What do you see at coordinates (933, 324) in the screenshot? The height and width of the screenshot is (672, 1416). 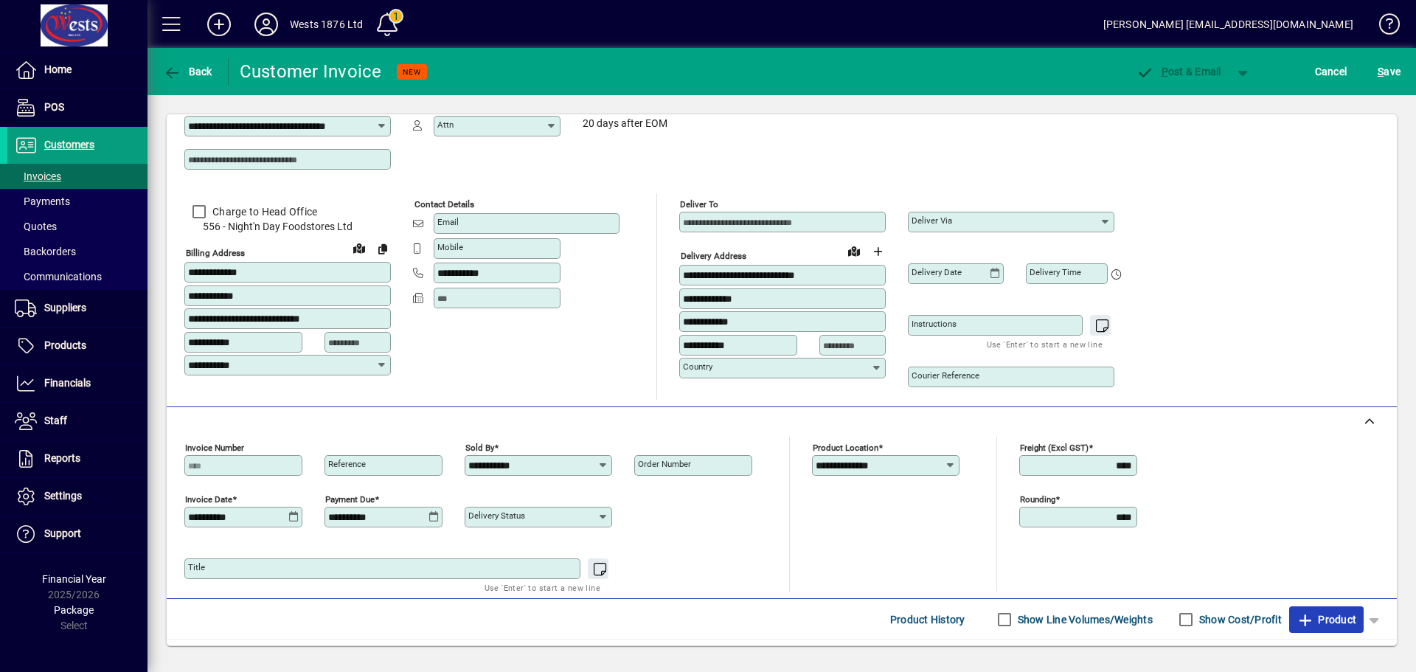 I see `mat-label: Instructions` at bounding box center [933, 324].